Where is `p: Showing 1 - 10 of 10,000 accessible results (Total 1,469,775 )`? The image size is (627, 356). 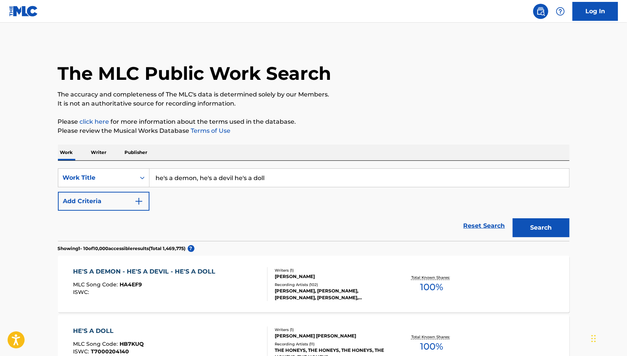 p: Showing 1 - 10 of 10,000 accessible results (Total 1,469,775 ) is located at coordinates (122, 249).